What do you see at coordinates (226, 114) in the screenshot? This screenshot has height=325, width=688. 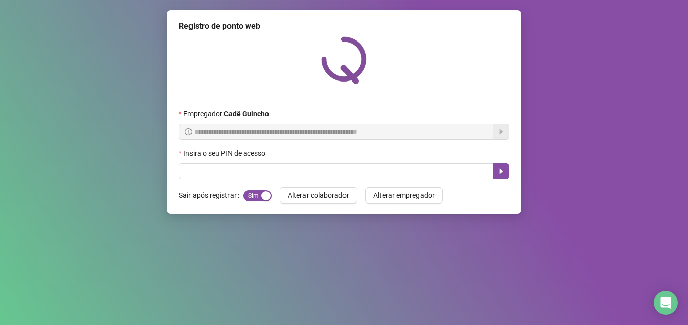 I see `span: Empregador :` at bounding box center [226, 114].